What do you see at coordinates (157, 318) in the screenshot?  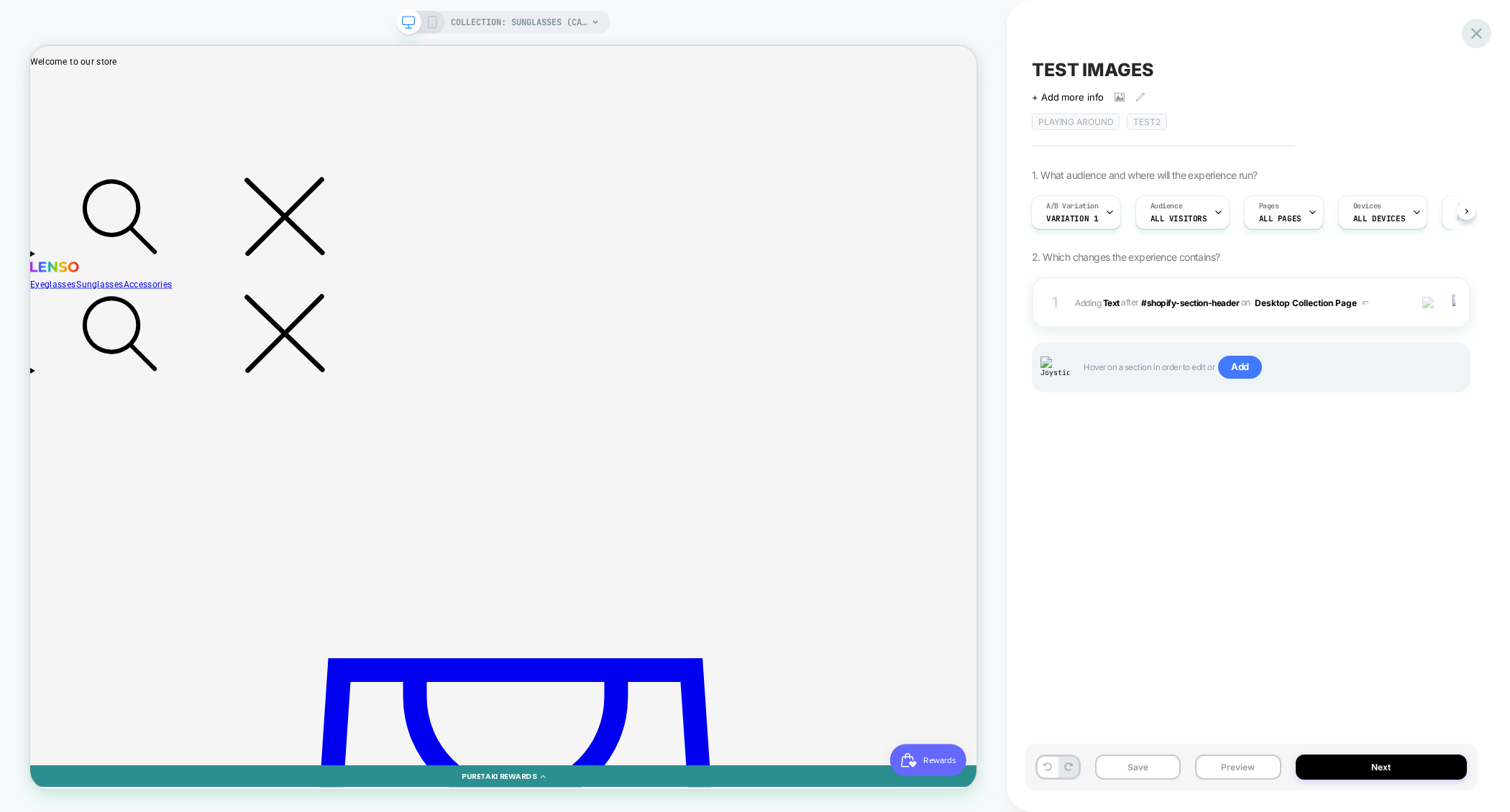 I see `a: Accessories` at bounding box center [157, 318].